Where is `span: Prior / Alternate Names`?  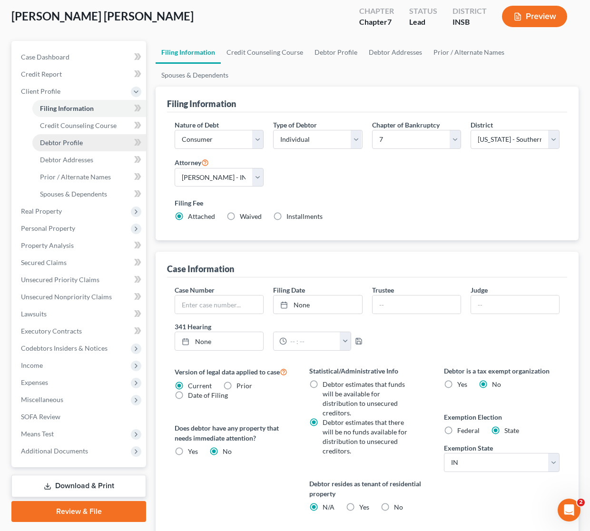
span: Prior / Alternate Names is located at coordinates (75, 176).